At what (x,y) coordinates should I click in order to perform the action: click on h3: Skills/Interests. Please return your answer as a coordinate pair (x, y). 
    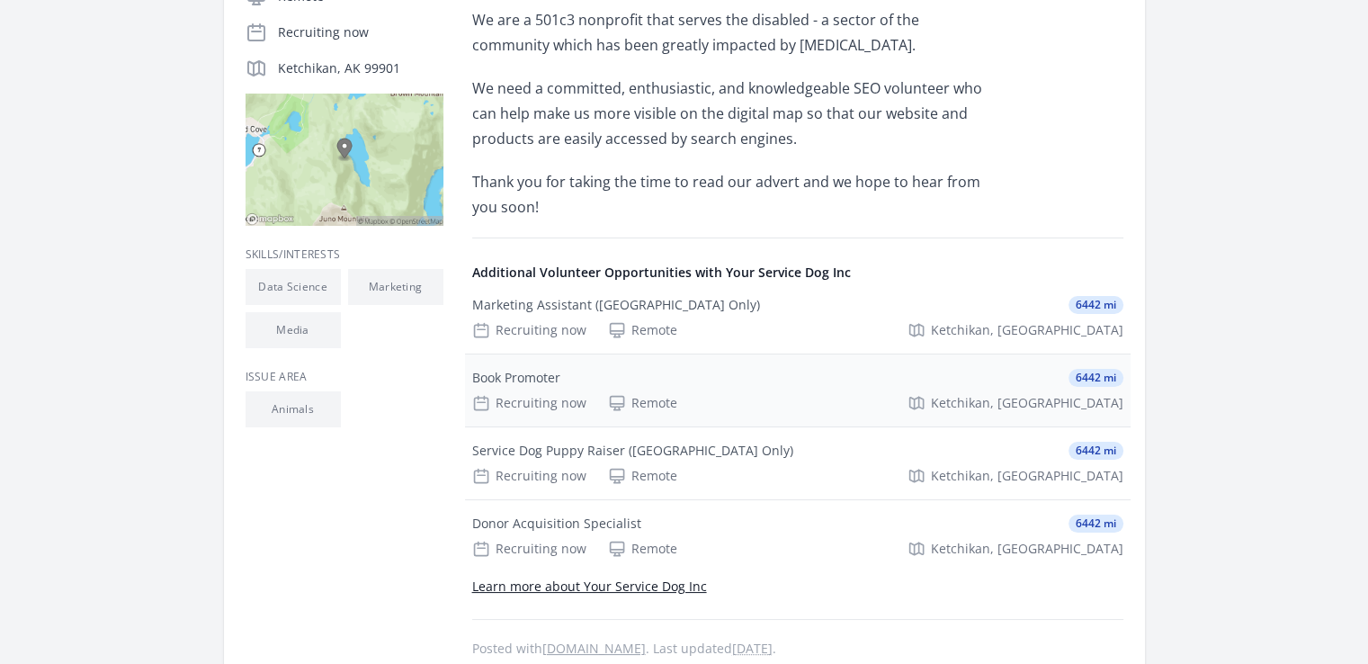
    Looking at the image, I should click on (345, 255).